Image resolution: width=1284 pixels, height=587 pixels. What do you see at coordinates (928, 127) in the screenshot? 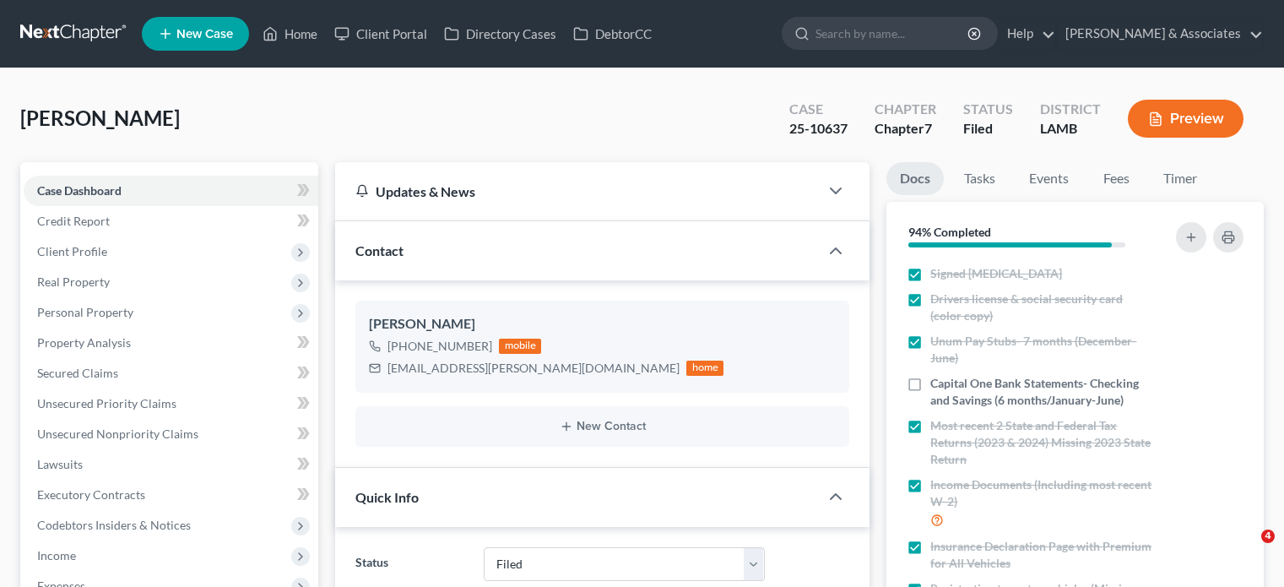
I see `span: 7` at bounding box center [928, 127].